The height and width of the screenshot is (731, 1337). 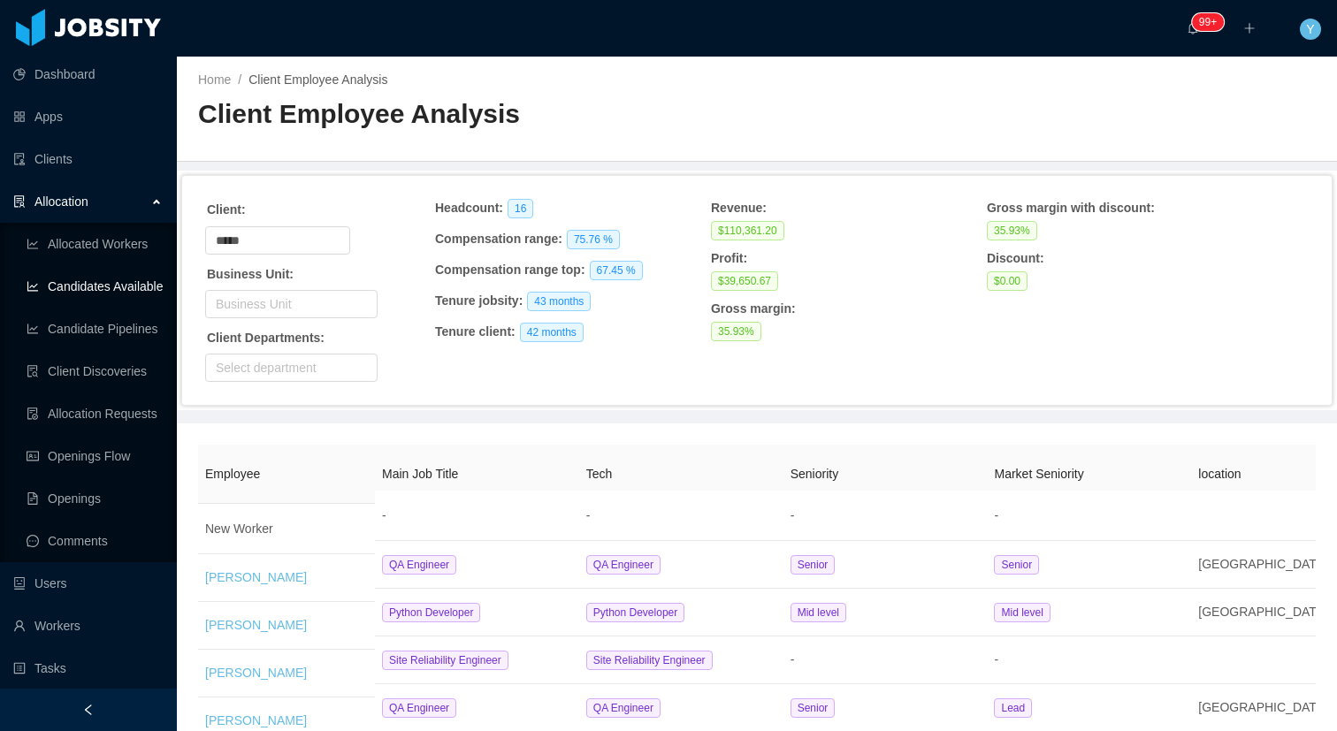 I want to click on span: $0.00, so click(x=1007, y=281).